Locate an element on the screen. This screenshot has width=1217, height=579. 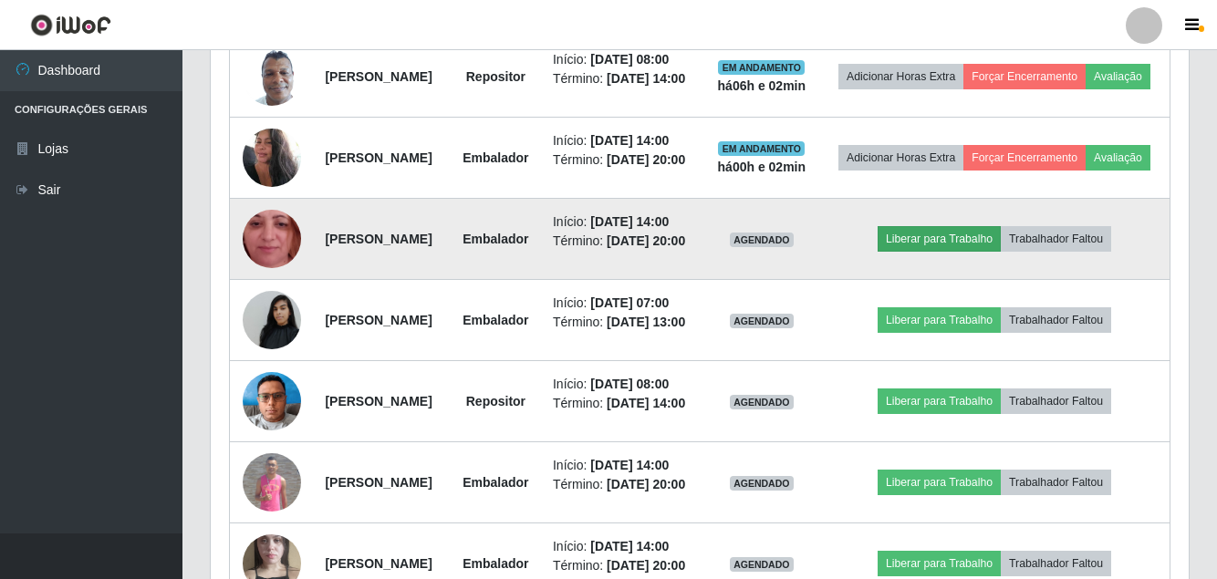
strong: há 06 h e 02 min is located at coordinates (762, 86).